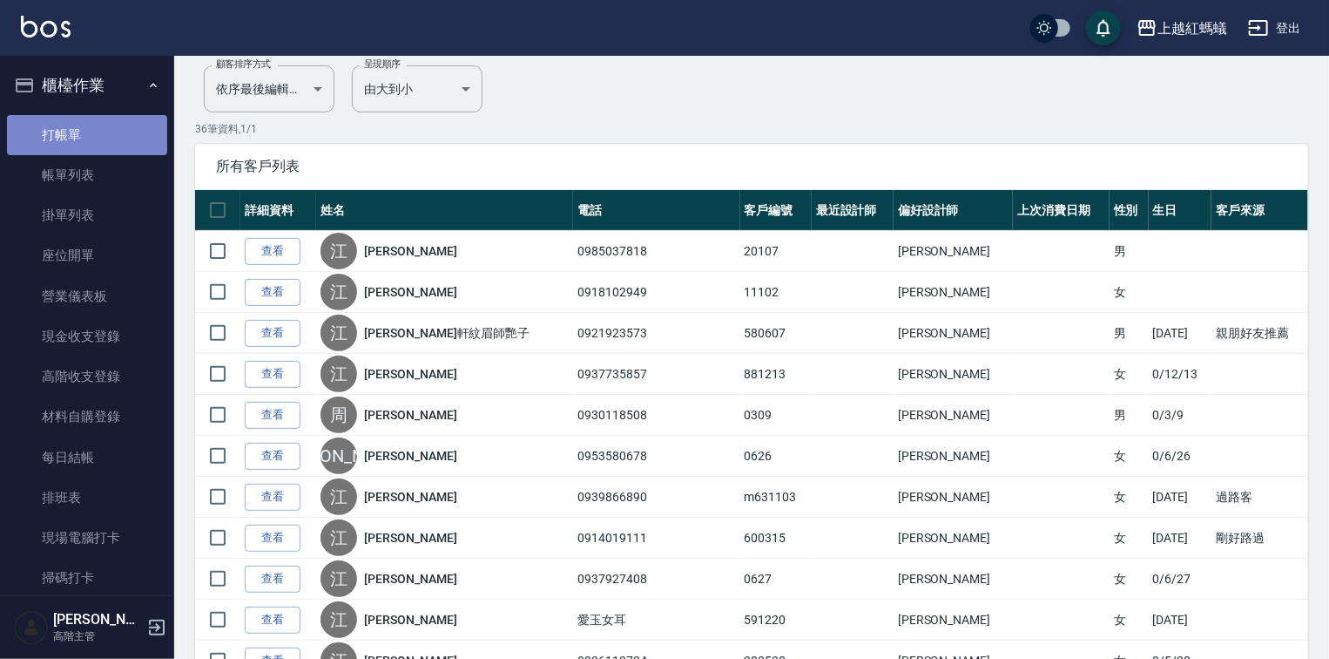  Describe the element at coordinates (656, 374) in the screenshot. I see `td: 0937735857` at that location.